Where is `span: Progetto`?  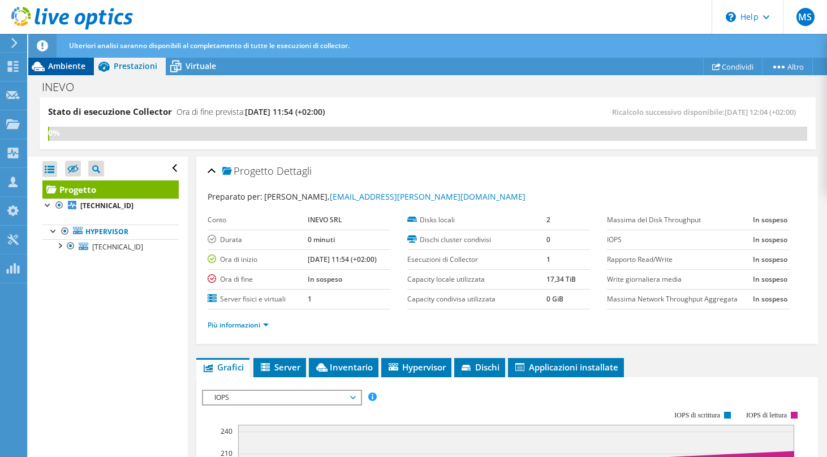
span: Progetto is located at coordinates (248, 171).